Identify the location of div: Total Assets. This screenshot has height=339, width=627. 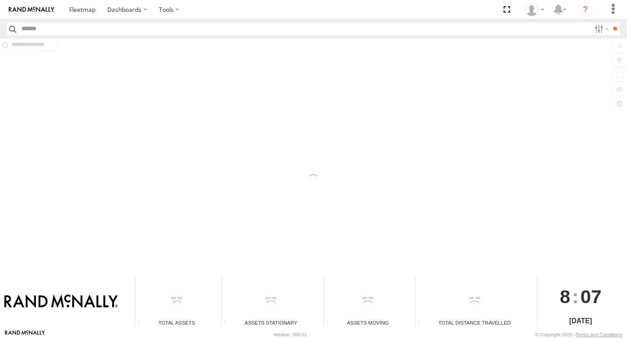
(176, 322).